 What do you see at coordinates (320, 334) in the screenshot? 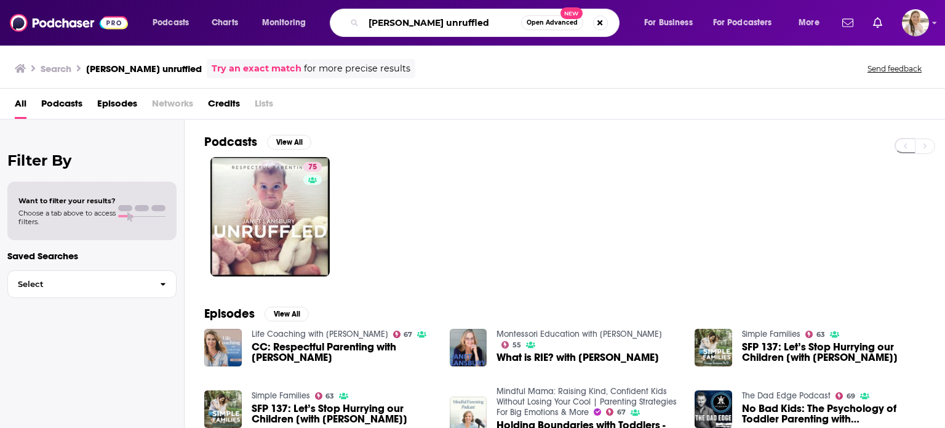
I see `a: Life Coaching with Christine Hassler` at bounding box center [320, 334].